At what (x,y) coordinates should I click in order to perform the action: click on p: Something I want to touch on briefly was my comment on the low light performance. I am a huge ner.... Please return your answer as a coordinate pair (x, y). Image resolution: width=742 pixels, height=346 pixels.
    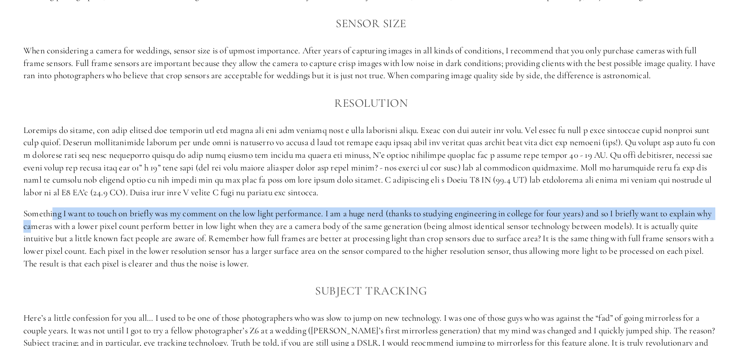
    Looking at the image, I should click on (371, 238).